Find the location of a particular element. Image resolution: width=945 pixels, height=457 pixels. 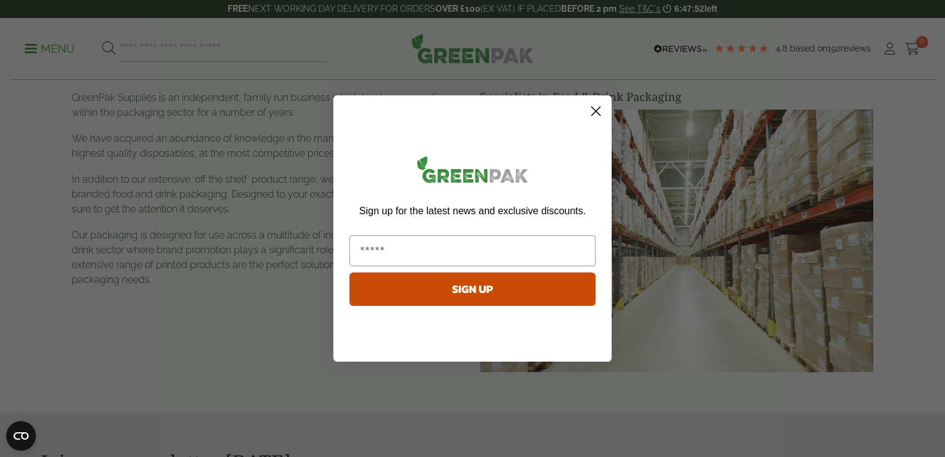

img: greenpak_logo is located at coordinates (473, 171).